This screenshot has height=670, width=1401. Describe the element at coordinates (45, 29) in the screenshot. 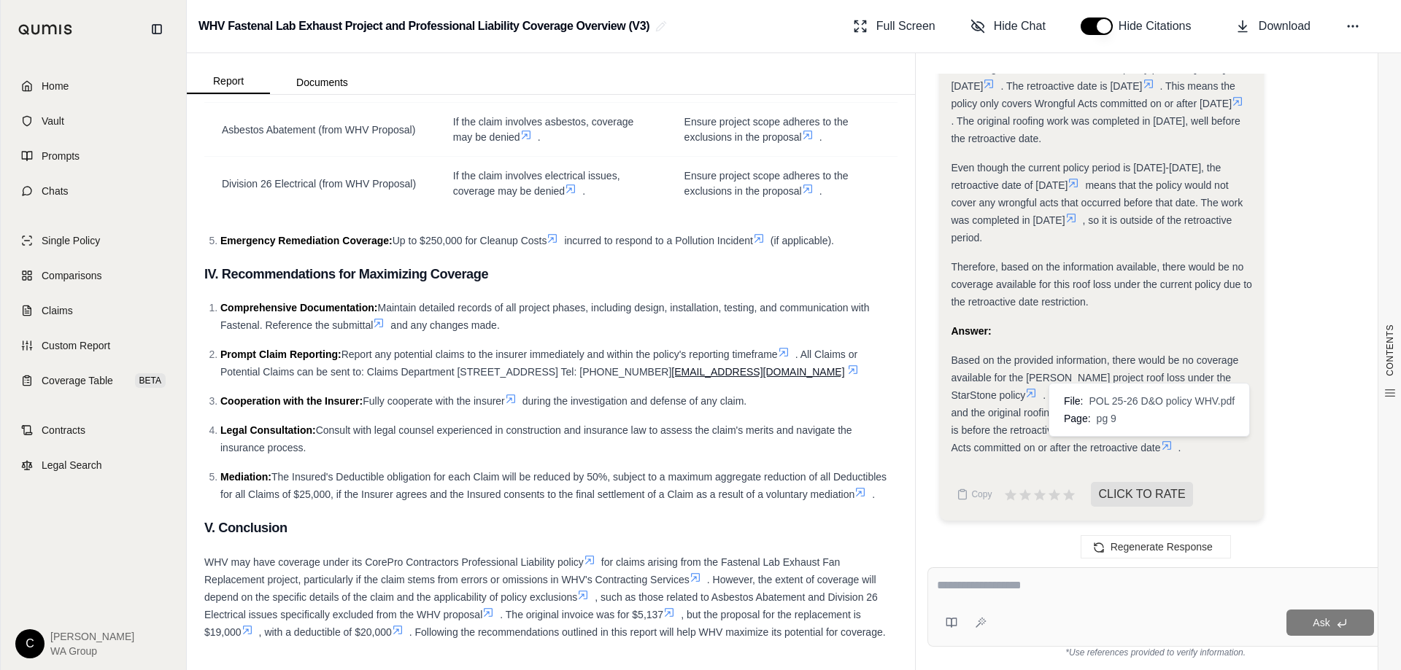

I see `img: Qumis Logo` at that location.